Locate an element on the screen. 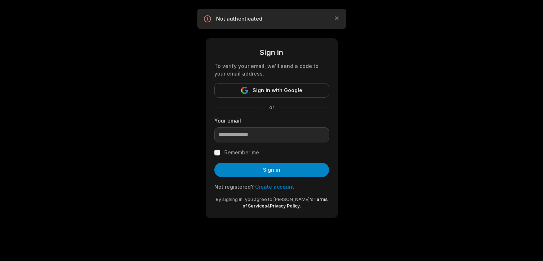  span: Sign in with Google is located at coordinates (278, 90).